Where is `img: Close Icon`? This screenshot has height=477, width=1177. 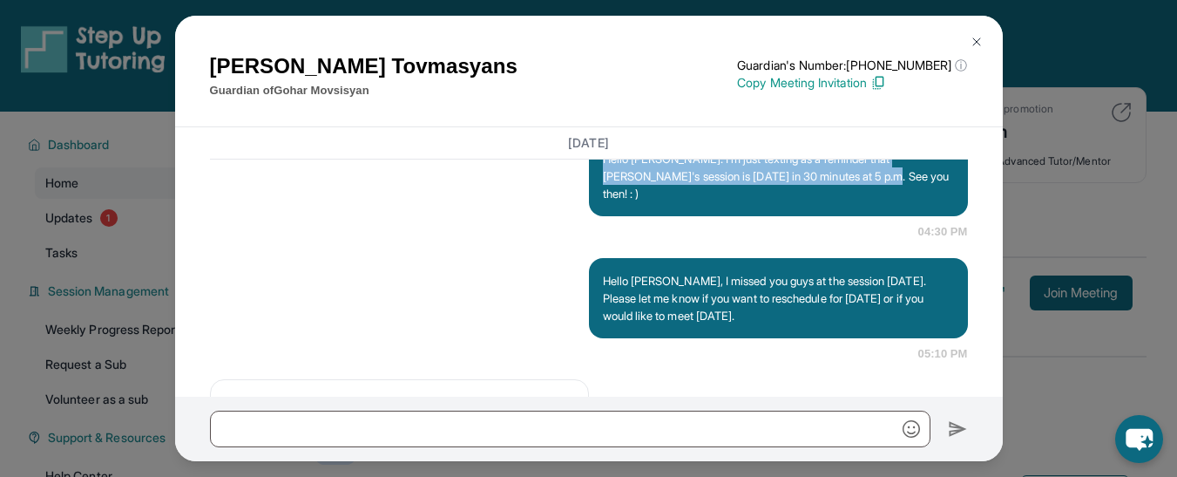
img: Close Icon is located at coordinates (977, 42).